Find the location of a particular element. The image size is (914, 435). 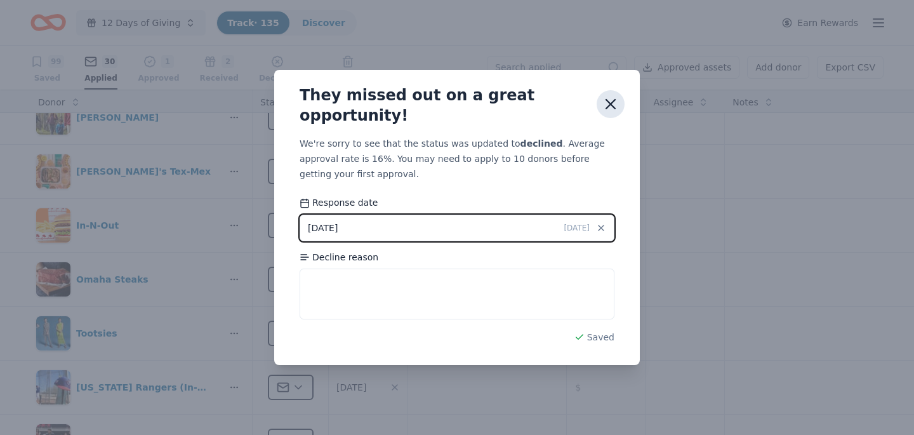

b: declined is located at coordinates (542, 144).